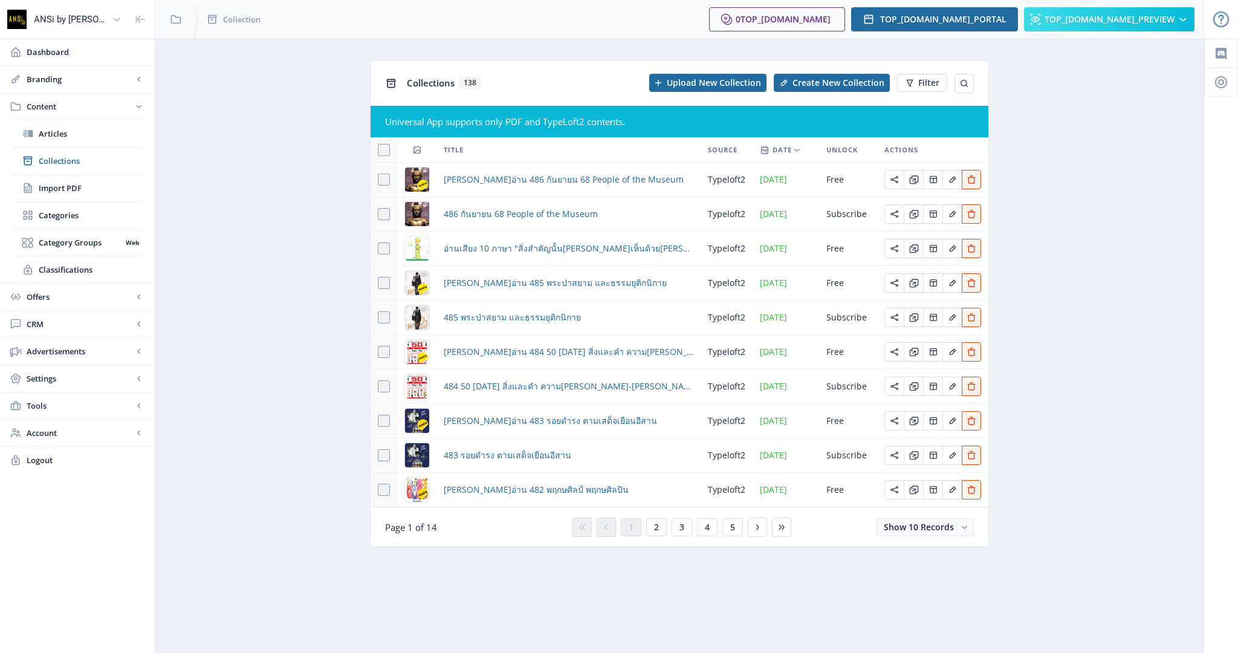  Describe the element at coordinates (417, 386) in the screenshot. I see `img: 7f604125-fddf-4658-a36f-27ba12951696.png` at that location.